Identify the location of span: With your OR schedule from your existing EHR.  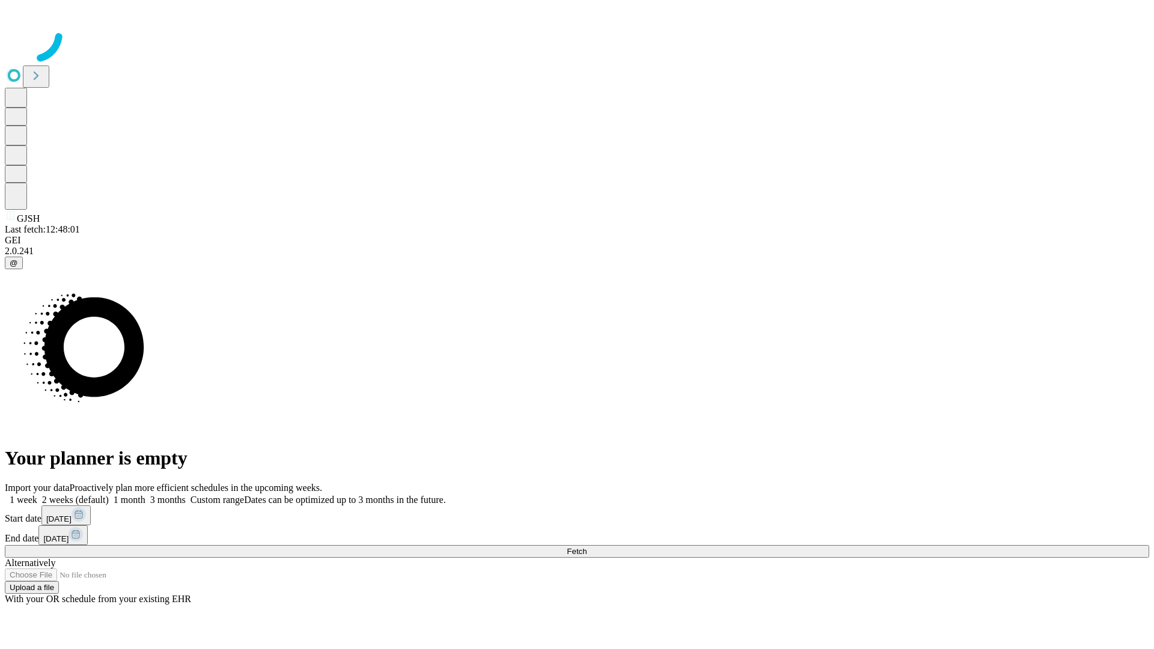
(98, 599).